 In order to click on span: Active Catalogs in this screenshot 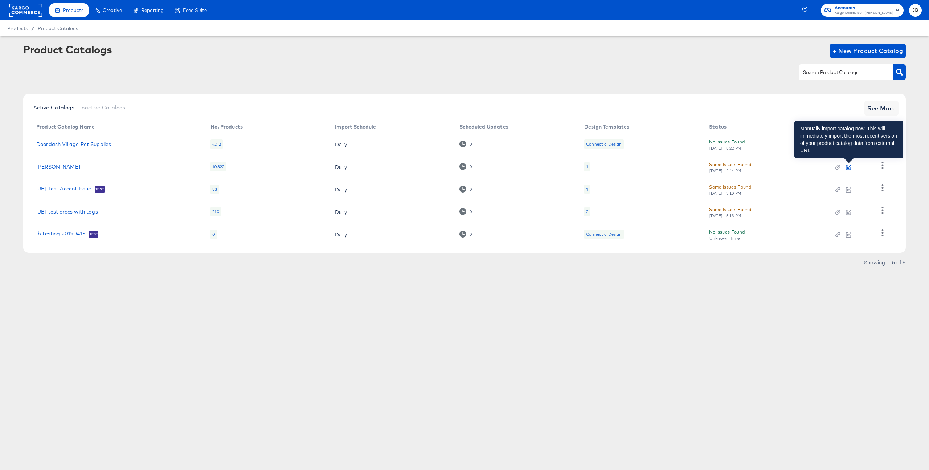, I will do `click(54, 107)`.